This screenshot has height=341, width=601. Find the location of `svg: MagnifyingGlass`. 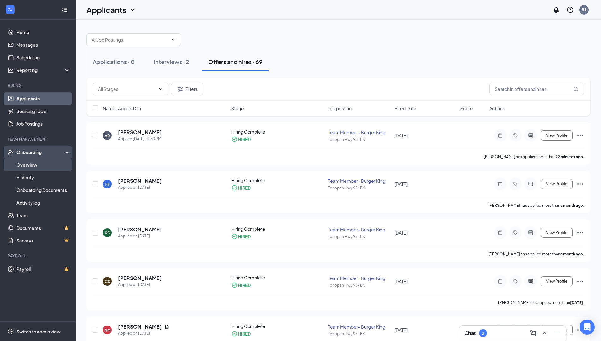

svg: MagnifyingGlass is located at coordinates (576, 89).